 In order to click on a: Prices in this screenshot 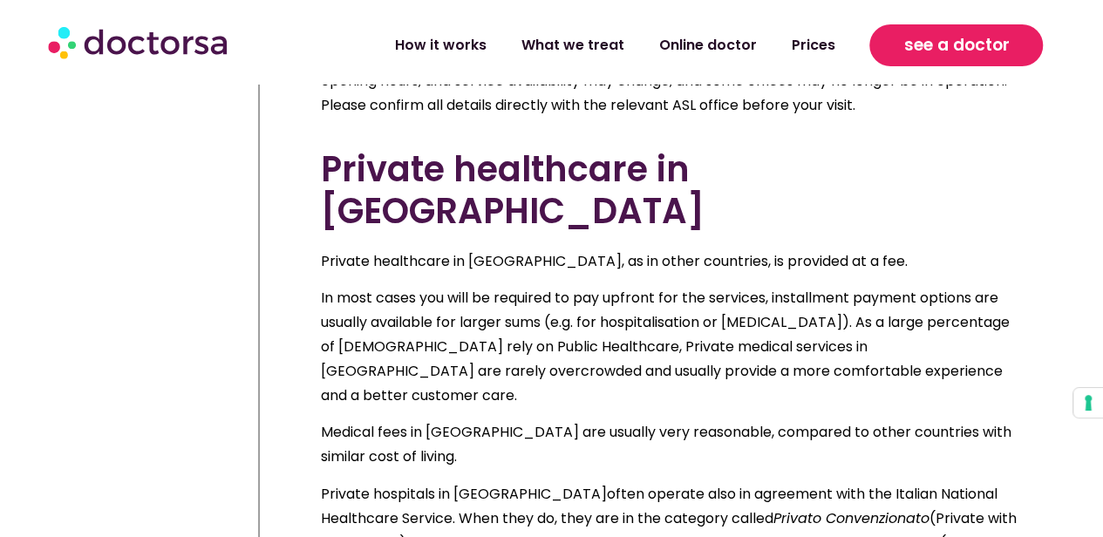, I will do `click(813, 45)`.